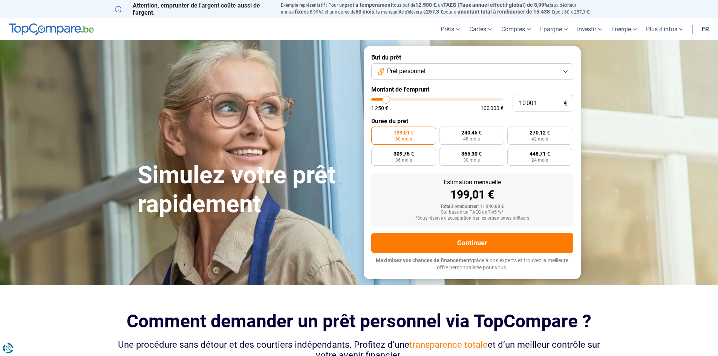 This screenshot has height=356, width=718. I want to click on span: Maximisez vos chances de financement, so click(423, 260).